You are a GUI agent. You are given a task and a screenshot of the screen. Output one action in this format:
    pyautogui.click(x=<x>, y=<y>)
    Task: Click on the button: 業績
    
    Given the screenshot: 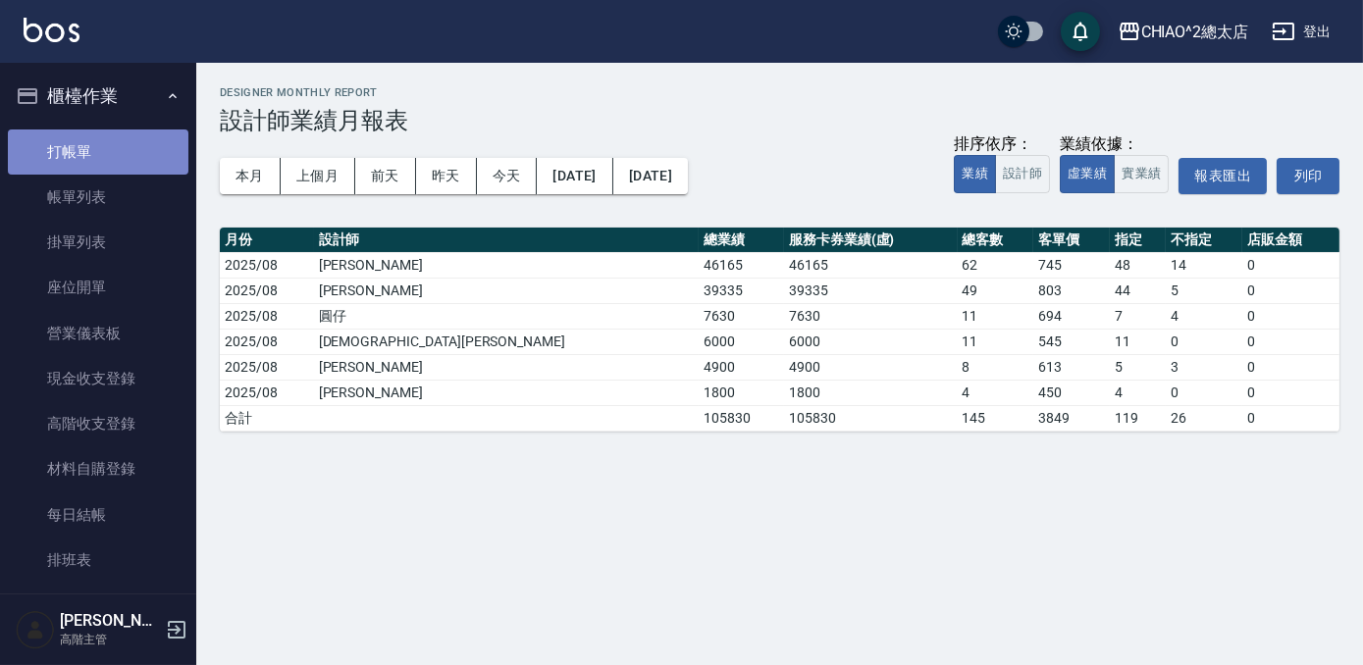 What is the action you would take?
    pyautogui.click(x=974, y=174)
    